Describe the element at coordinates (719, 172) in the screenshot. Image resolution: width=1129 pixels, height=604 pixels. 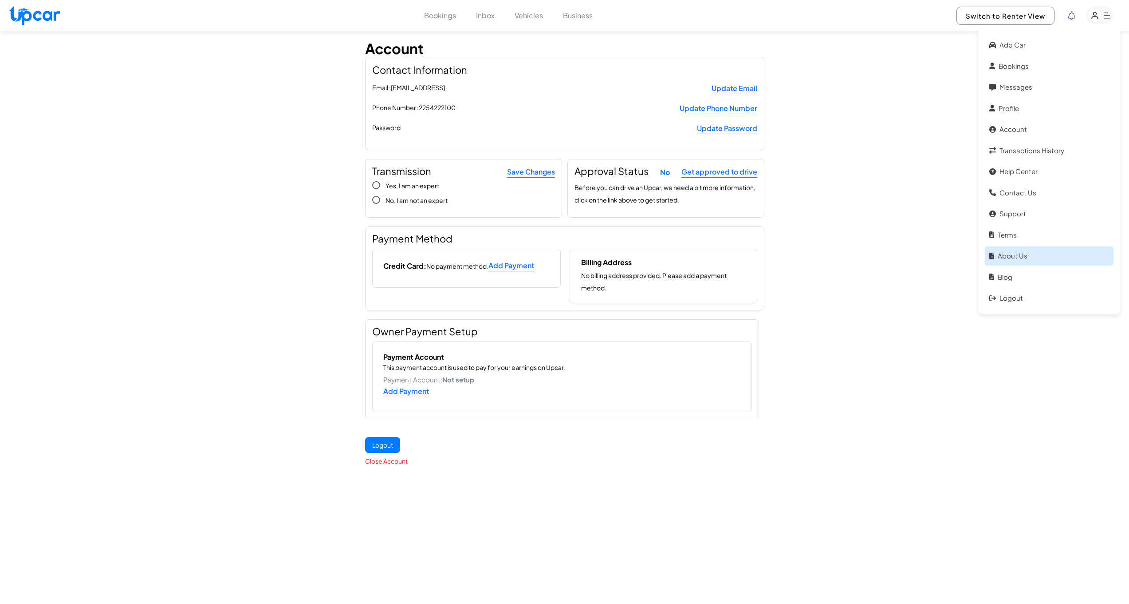
I see `a: Get approved to drive` at that location.